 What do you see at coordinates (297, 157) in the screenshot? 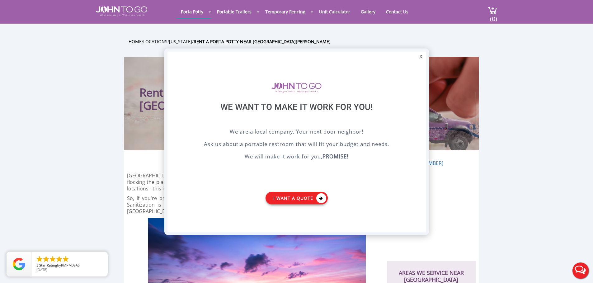
I see `p: We will make it work for you,` at bounding box center [297, 157].